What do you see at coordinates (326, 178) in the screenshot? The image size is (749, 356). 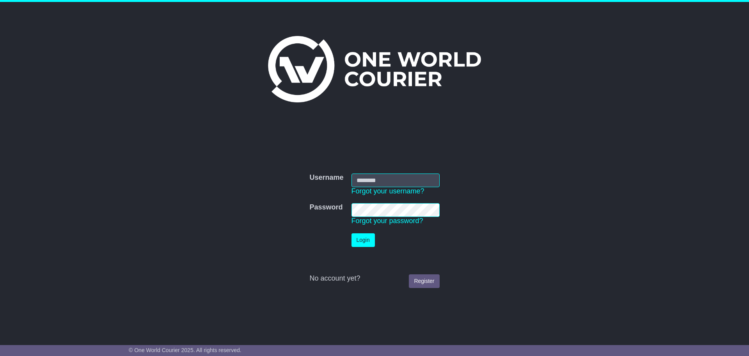 I see `label: Username` at bounding box center [326, 178].